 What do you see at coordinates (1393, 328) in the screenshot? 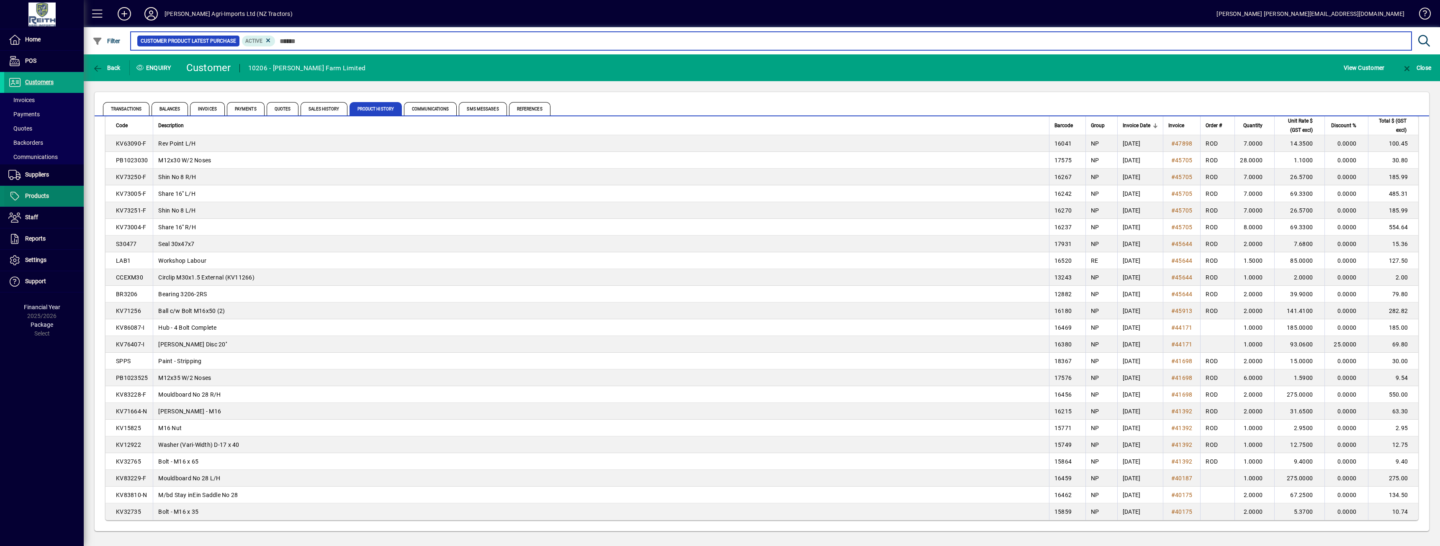
I see `td: 185.00` at bounding box center [1393, 328].